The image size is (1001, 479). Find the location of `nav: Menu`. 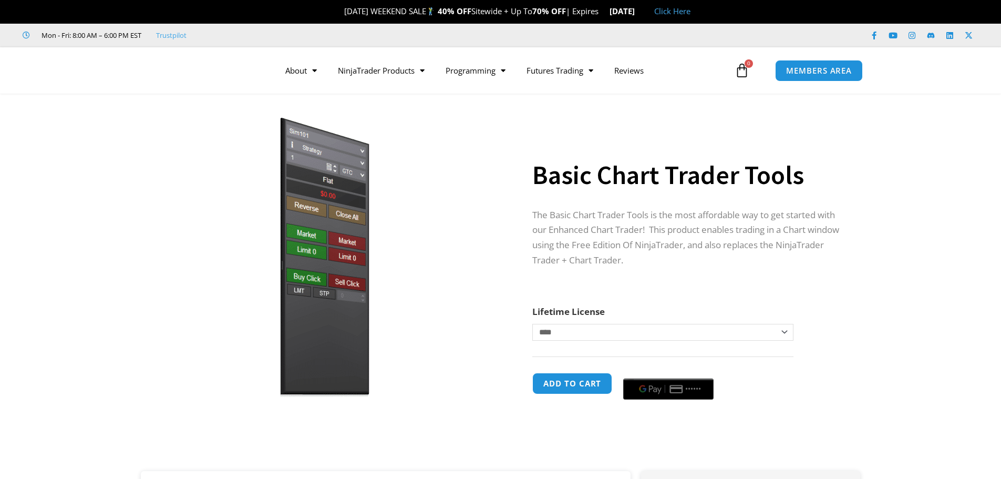

nav: Menu is located at coordinates (503, 70).